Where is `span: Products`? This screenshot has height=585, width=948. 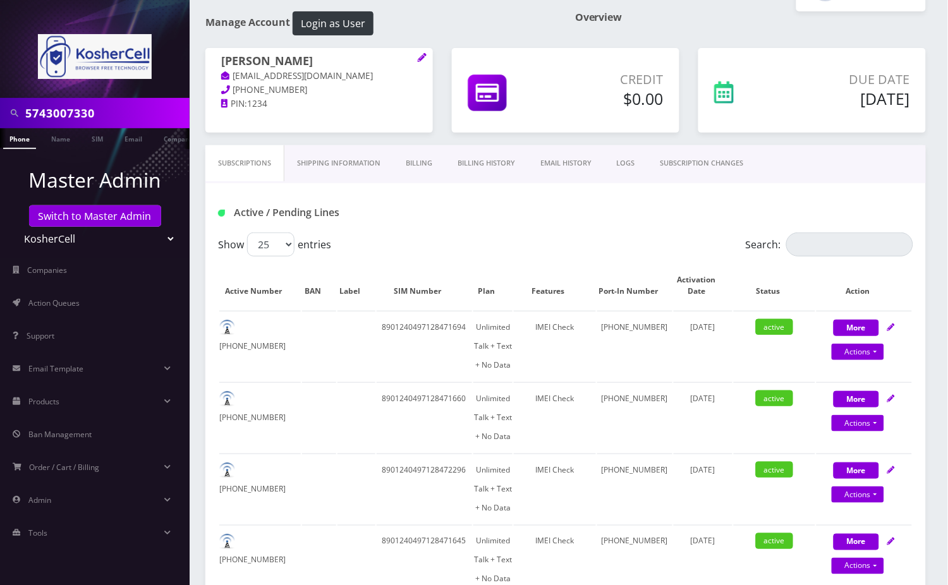 span: Products is located at coordinates (44, 401).